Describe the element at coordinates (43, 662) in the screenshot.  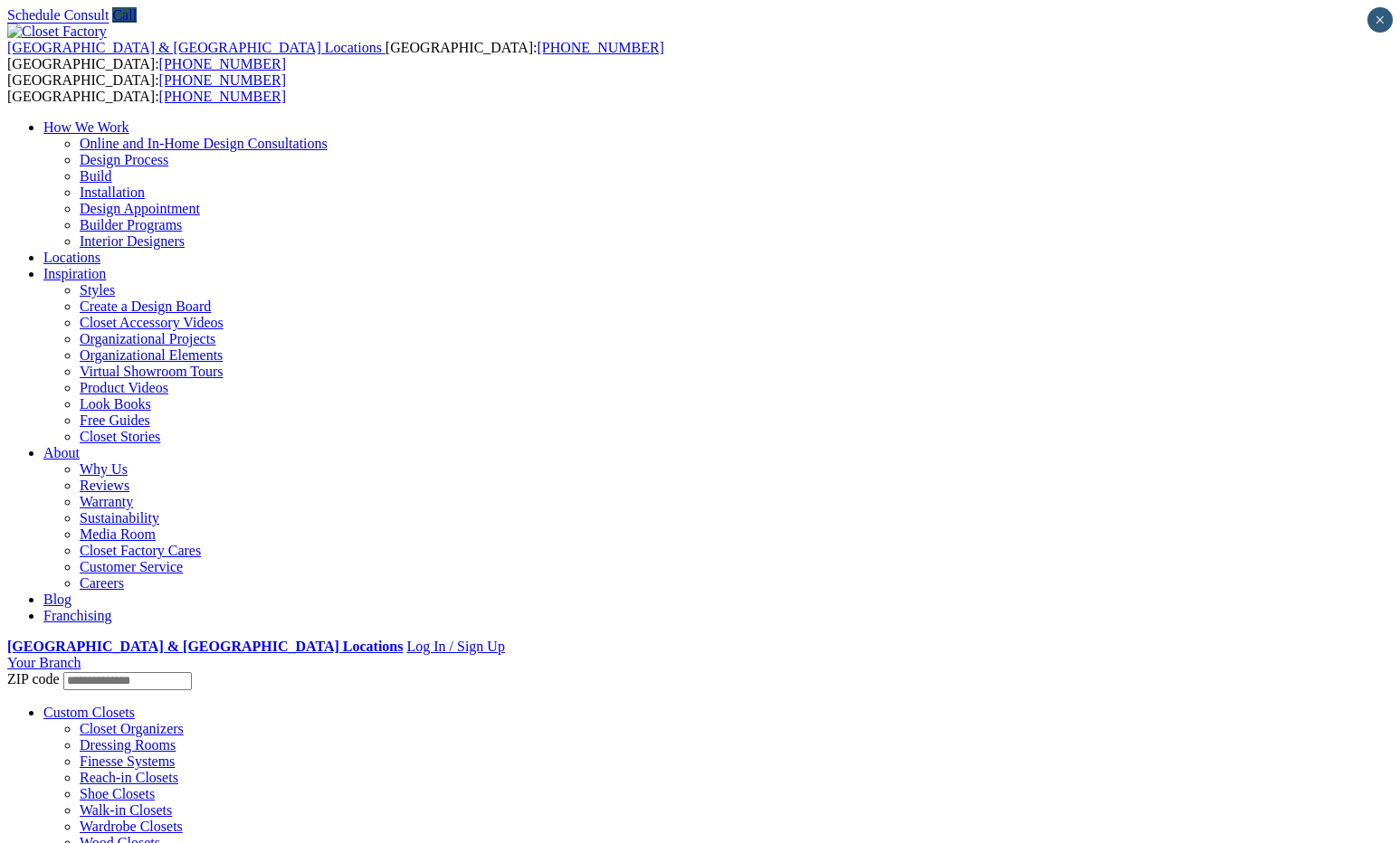
I see `a: Your Branch` at that location.